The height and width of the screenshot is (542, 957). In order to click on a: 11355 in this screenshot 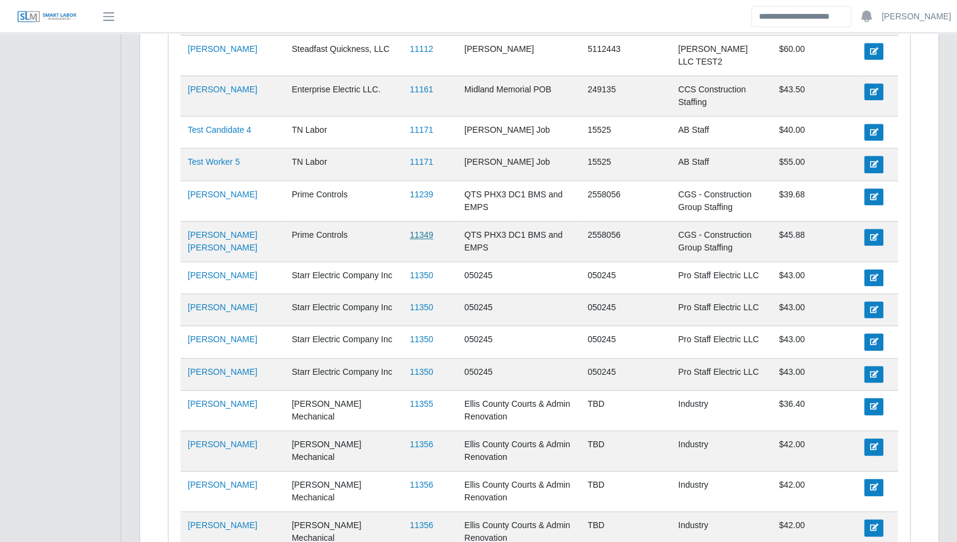, I will do `click(422, 404)`.